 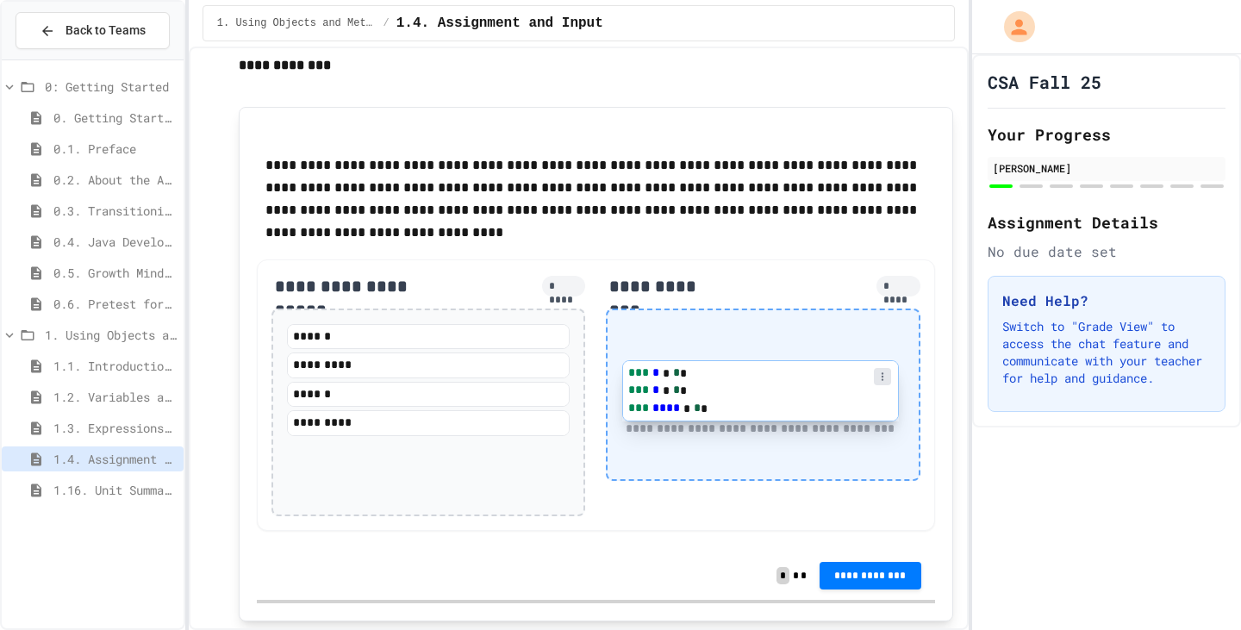 What do you see at coordinates (1107, 301) in the screenshot?
I see `h3: Need Help?` at bounding box center [1107, 301].